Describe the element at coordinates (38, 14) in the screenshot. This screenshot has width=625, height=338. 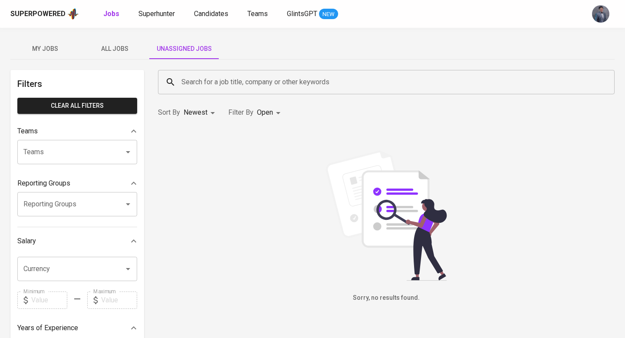
I see `div: Superpowered` at that location.